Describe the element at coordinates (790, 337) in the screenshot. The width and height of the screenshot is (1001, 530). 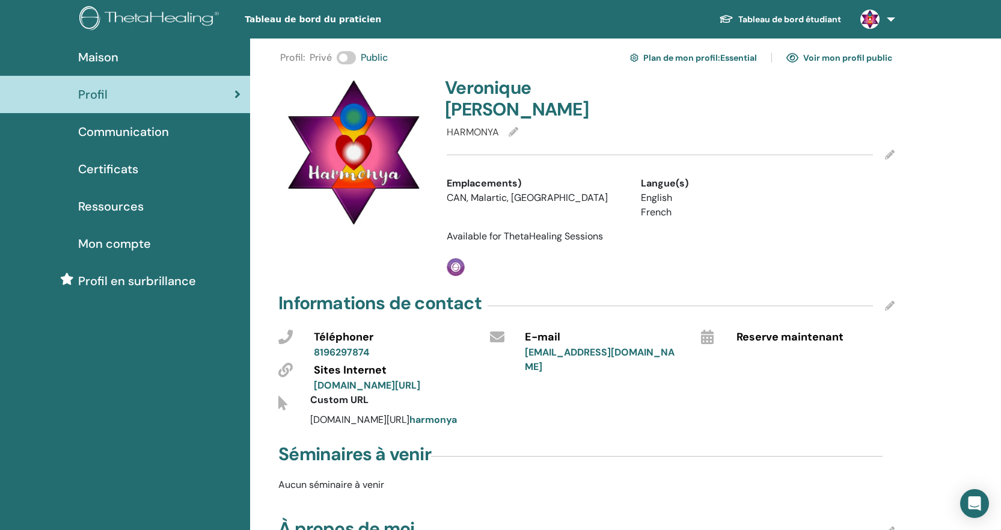
I see `span: Reserve maintenant` at that location.